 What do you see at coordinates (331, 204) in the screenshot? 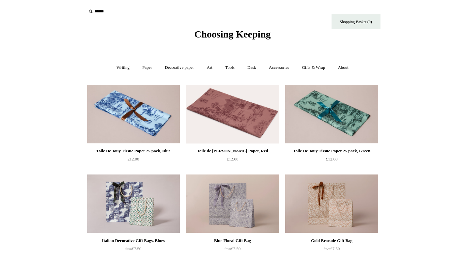
I see `img: Gold Brocade Gift Bag` at bounding box center [331, 204].